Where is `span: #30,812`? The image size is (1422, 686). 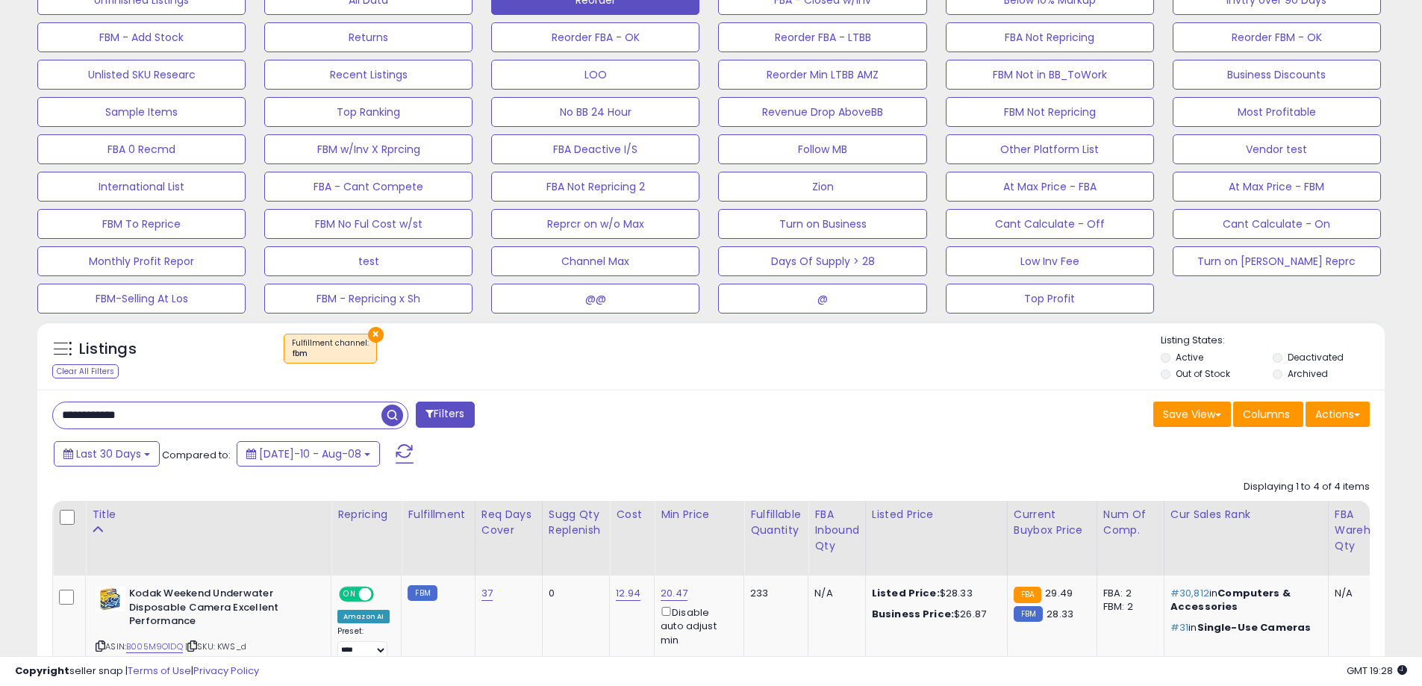
span: #30,812 is located at coordinates (1189, 592).